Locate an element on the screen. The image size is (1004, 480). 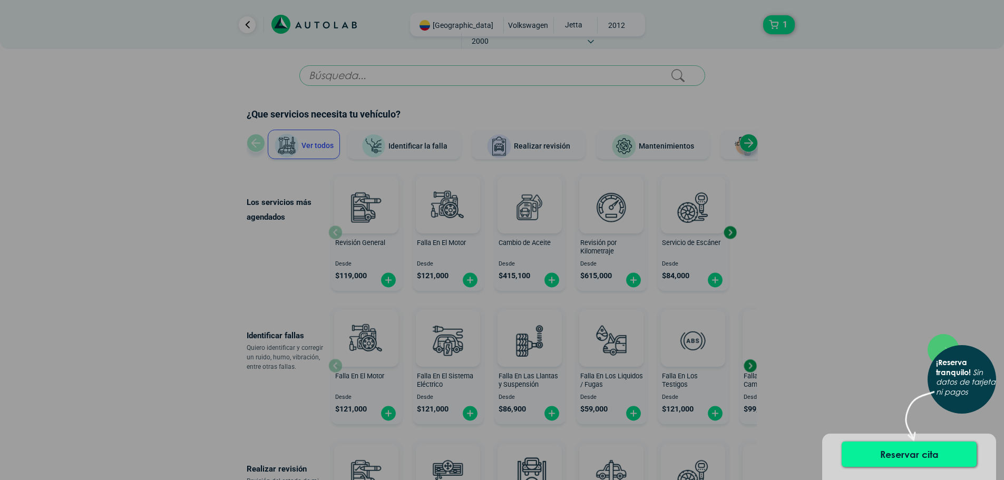
img: flecha.png is located at coordinates (920, 420).